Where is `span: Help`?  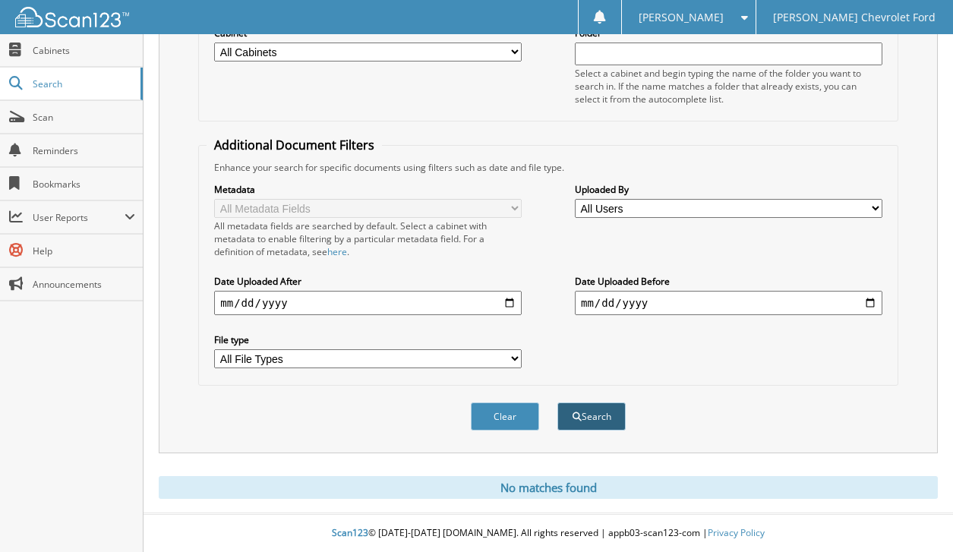
span: Help is located at coordinates (84, 251).